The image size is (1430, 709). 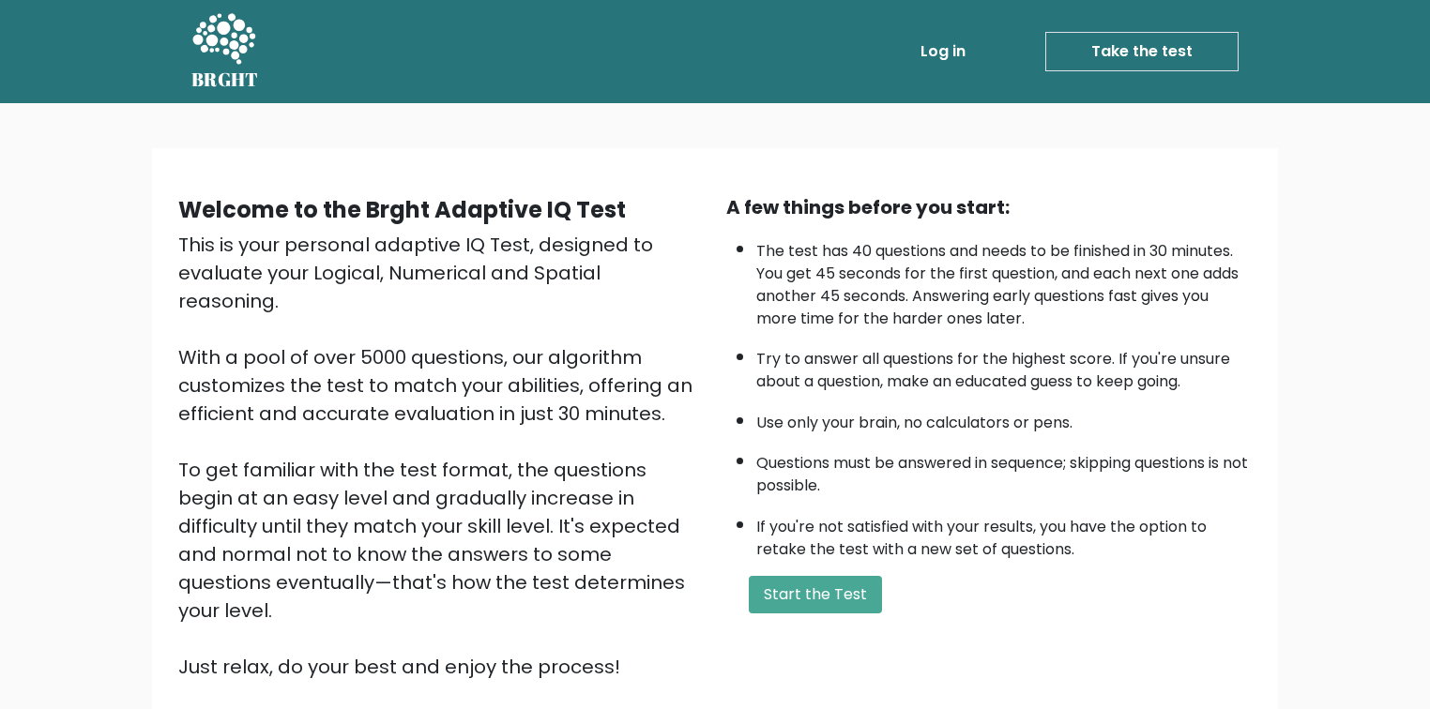 I want to click on a: BRGHT, so click(x=225, y=52).